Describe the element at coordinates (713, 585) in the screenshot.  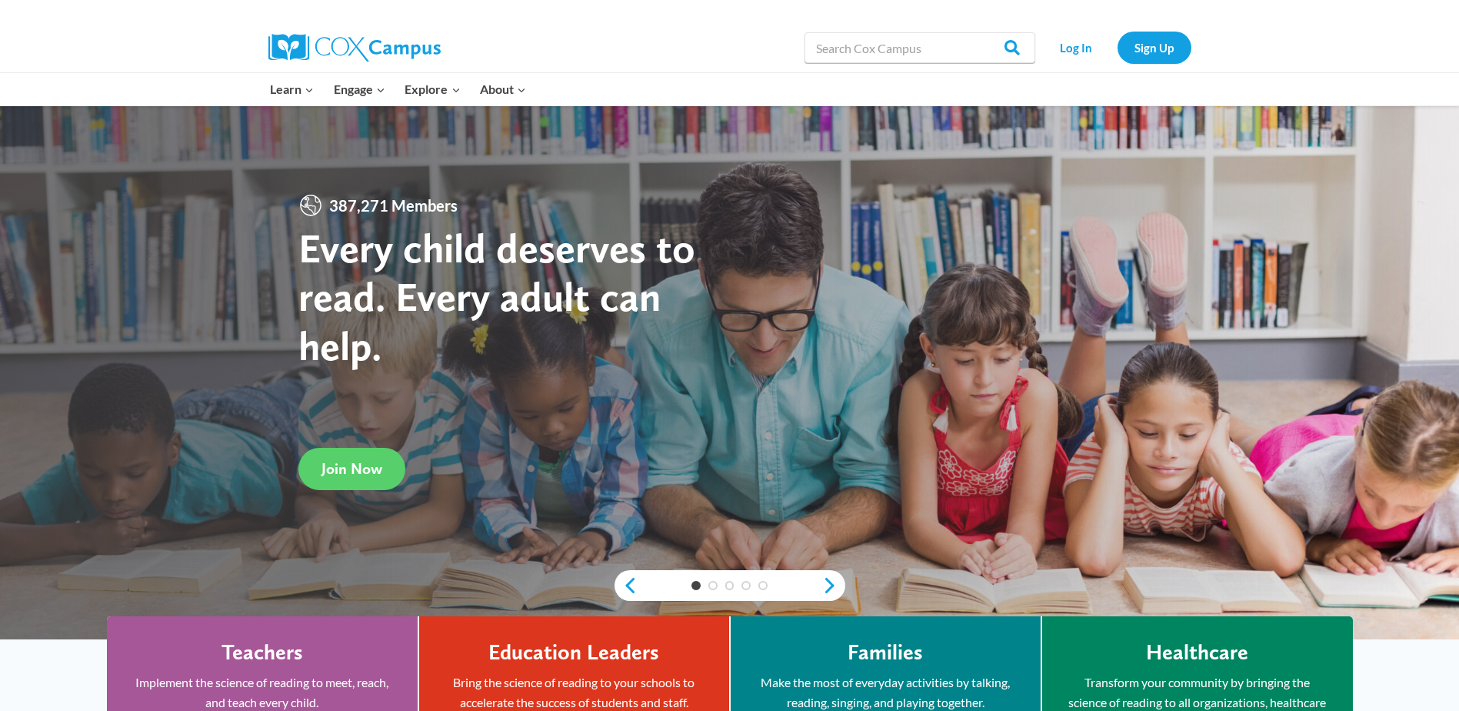
I see `a: 2` at that location.